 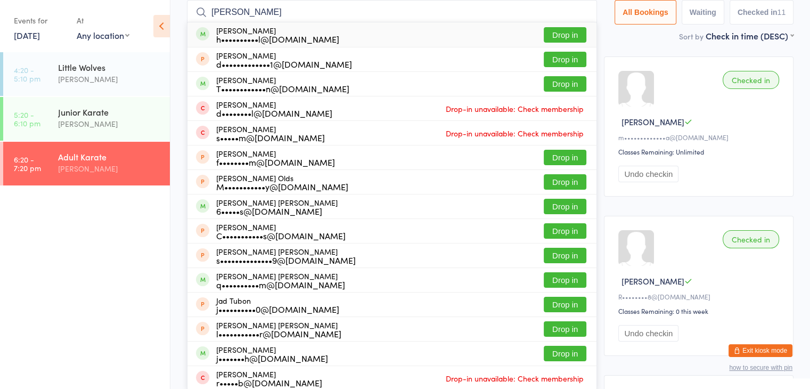 What do you see at coordinates (27, 119) in the screenshot?
I see `time: 5:20 - 6:10 pm` at bounding box center [27, 119].